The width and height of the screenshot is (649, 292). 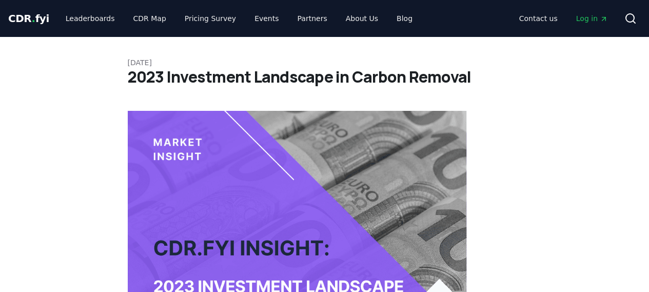 I want to click on a: CDR Map, so click(x=150, y=18).